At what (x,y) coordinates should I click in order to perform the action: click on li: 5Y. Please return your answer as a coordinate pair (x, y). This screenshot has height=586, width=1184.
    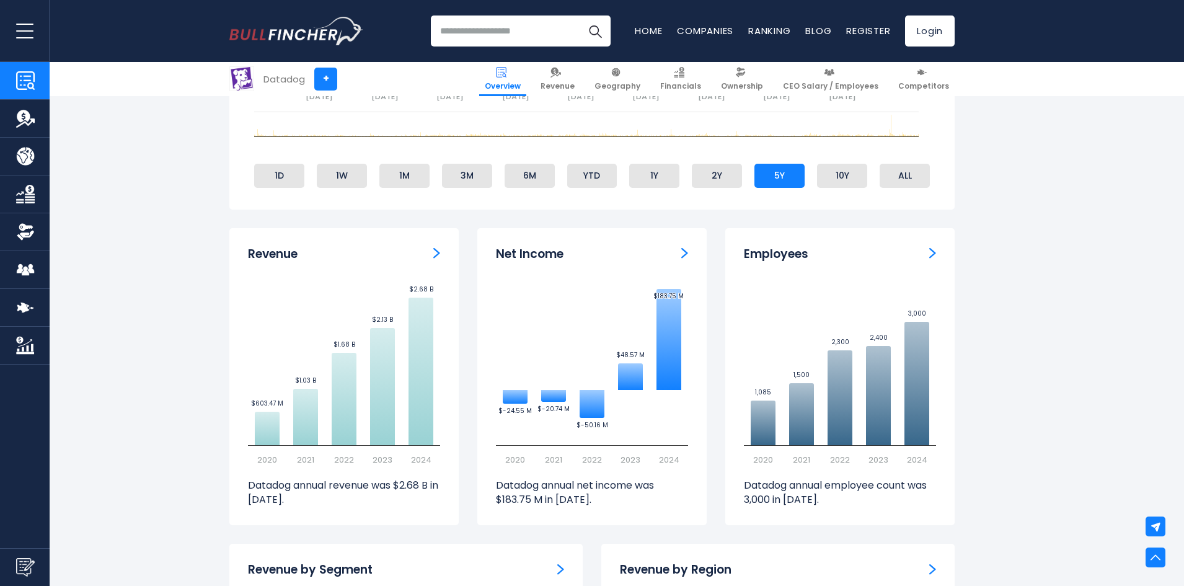
    Looking at the image, I should click on (779, 175).